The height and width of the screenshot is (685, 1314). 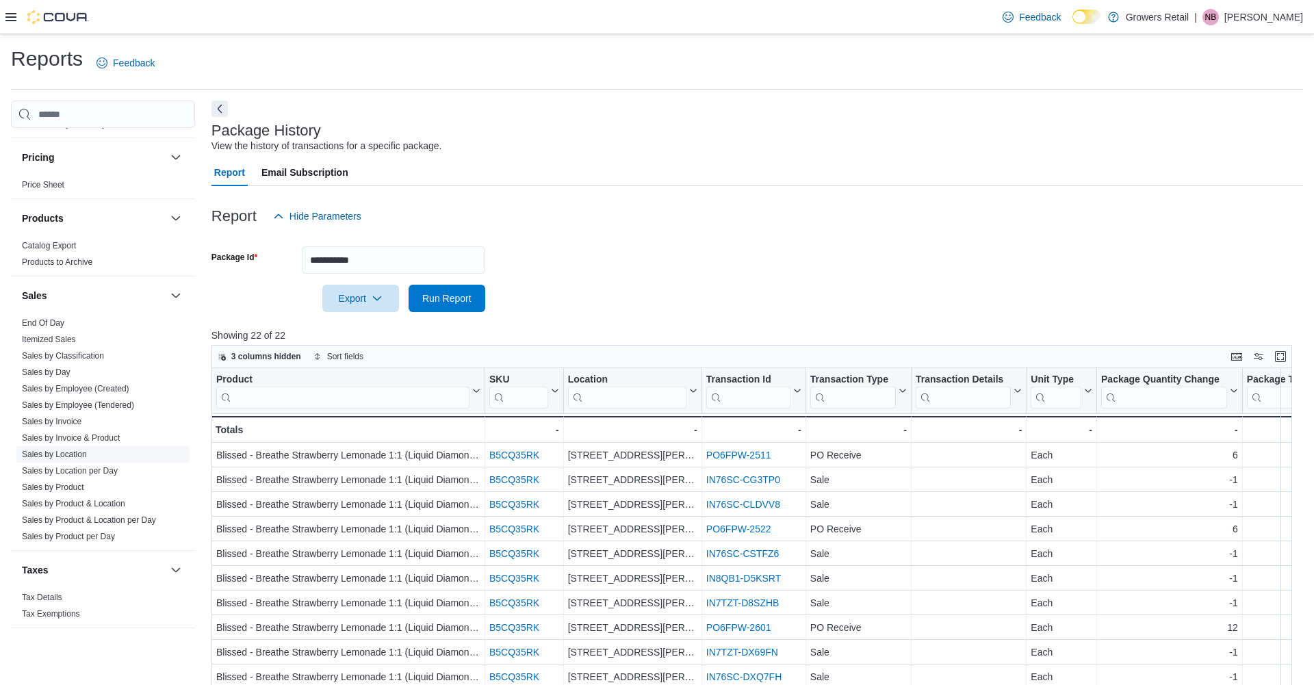 I want to click on button: SKU, so click(x=524, y=391).